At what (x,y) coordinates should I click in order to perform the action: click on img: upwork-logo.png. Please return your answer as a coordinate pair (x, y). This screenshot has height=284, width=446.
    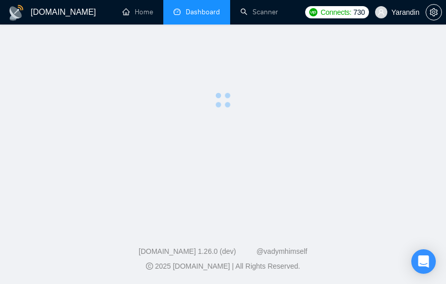
    Looking at the image, I should click on (313, 12).